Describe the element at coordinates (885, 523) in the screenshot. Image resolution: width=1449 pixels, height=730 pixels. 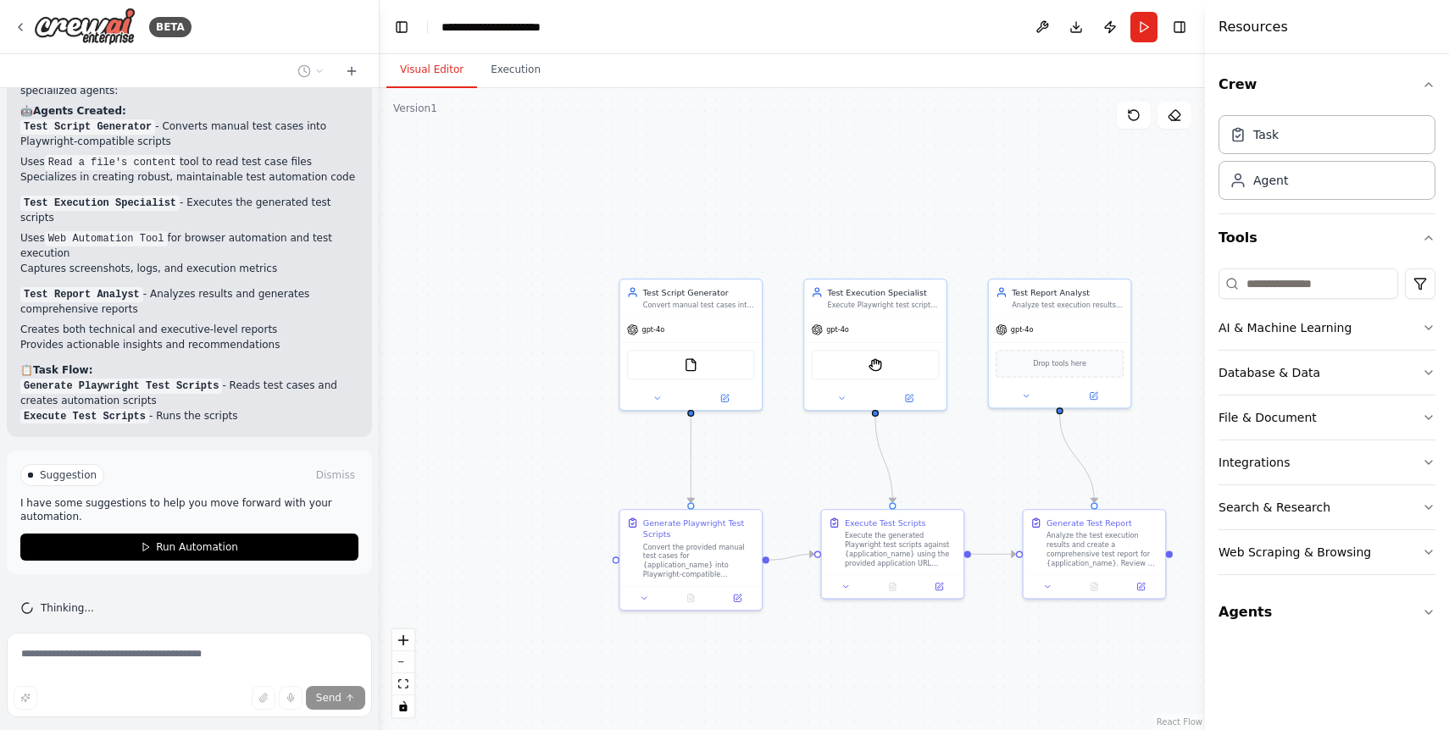
I see `div: Execute Test Scripts` at that location.